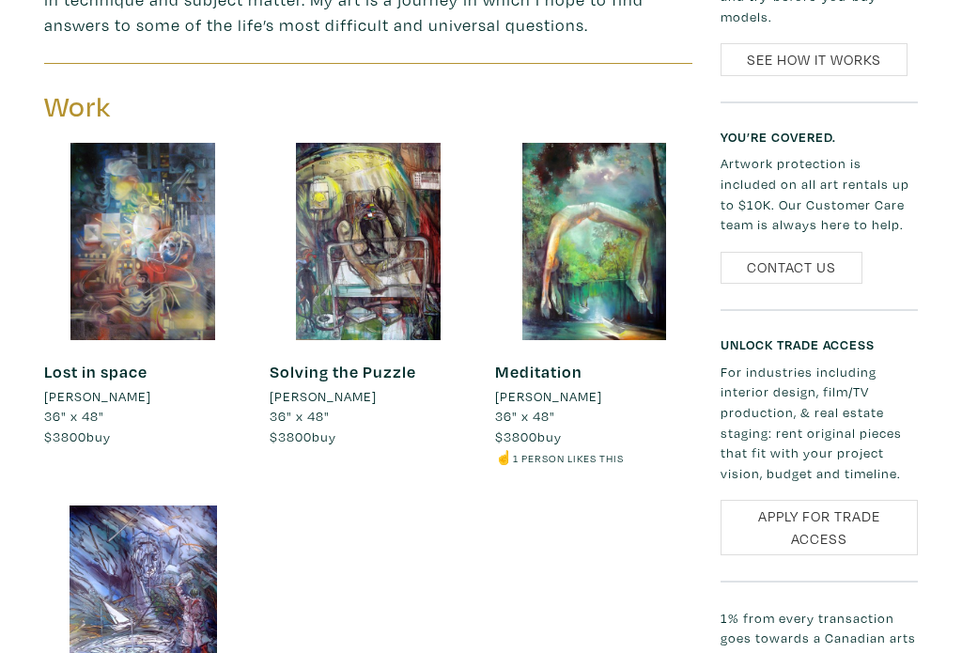 This screenshot has height=653, width=962. What do you see at coordinates (568, 458) in the screenshot?
I see `small: 1 person likes this` at bounding box center [568, 458].